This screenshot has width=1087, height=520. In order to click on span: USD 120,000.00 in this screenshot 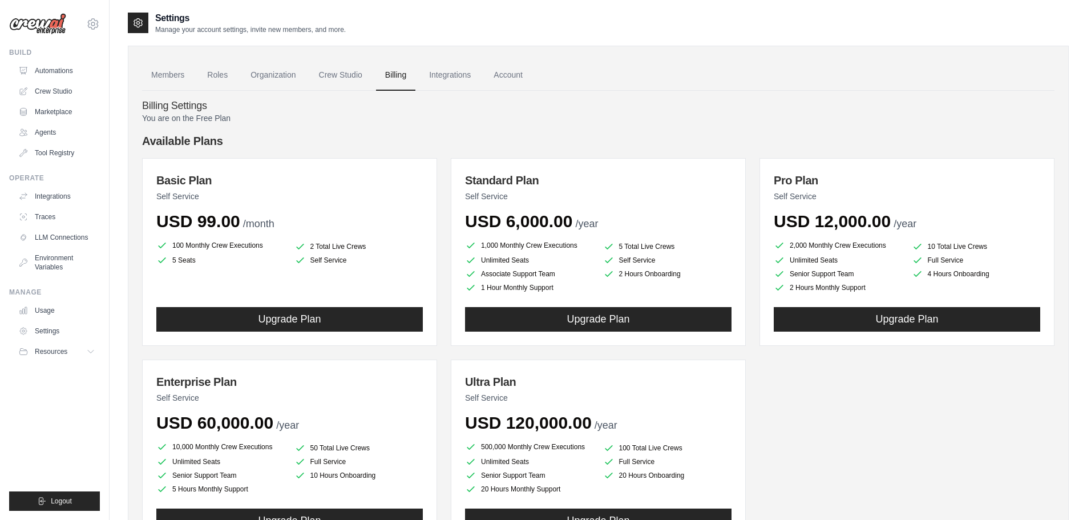, I will do `click(528, 422)`.